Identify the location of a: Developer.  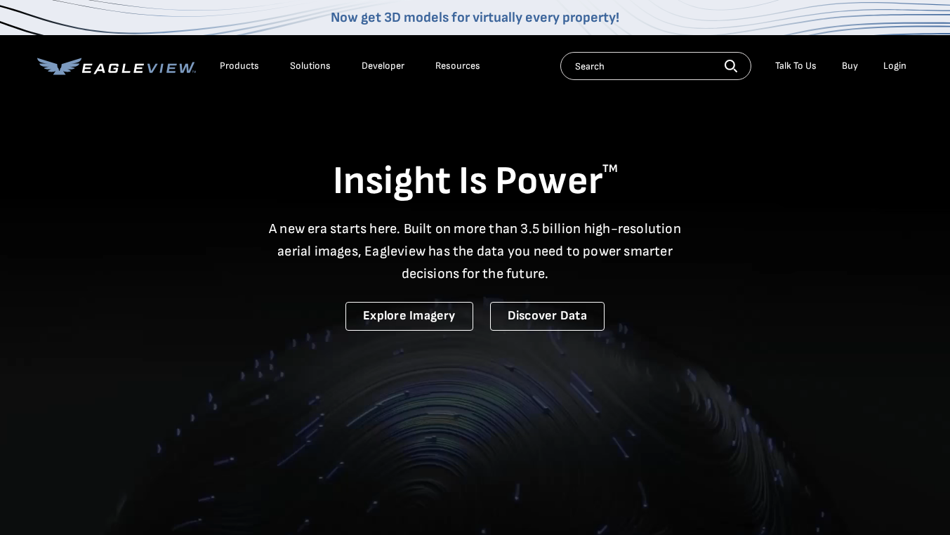
(383, 66).